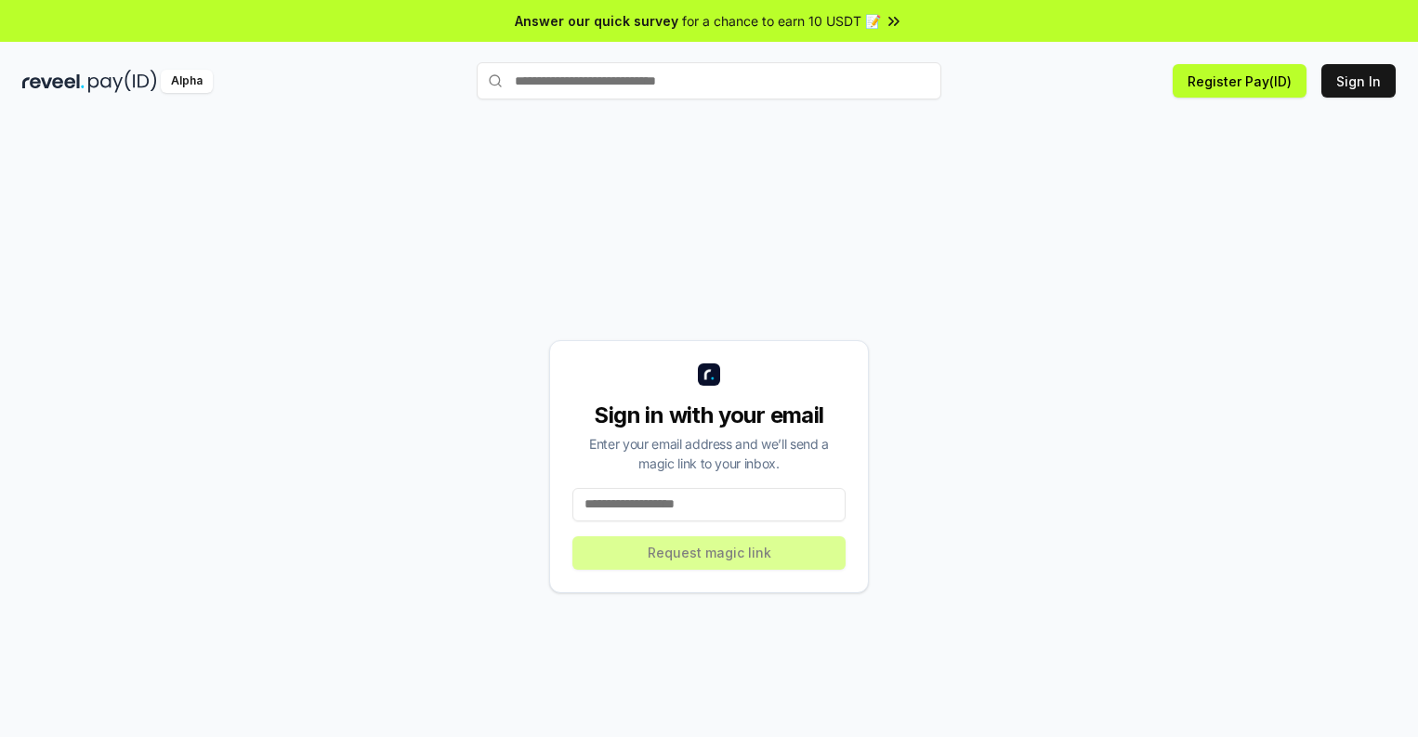 This screenshot has width=1418, height=737. What do you see at coordinates (709, 374) in the screenshot?
I see `img: logo_small` at bounding box center [709, 374].